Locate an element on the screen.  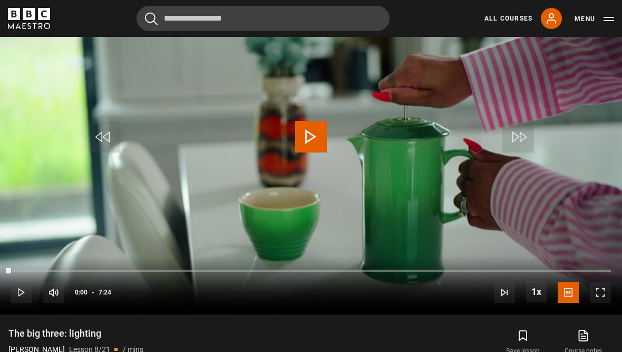
button: Captions is located at coordinates (568, 293).